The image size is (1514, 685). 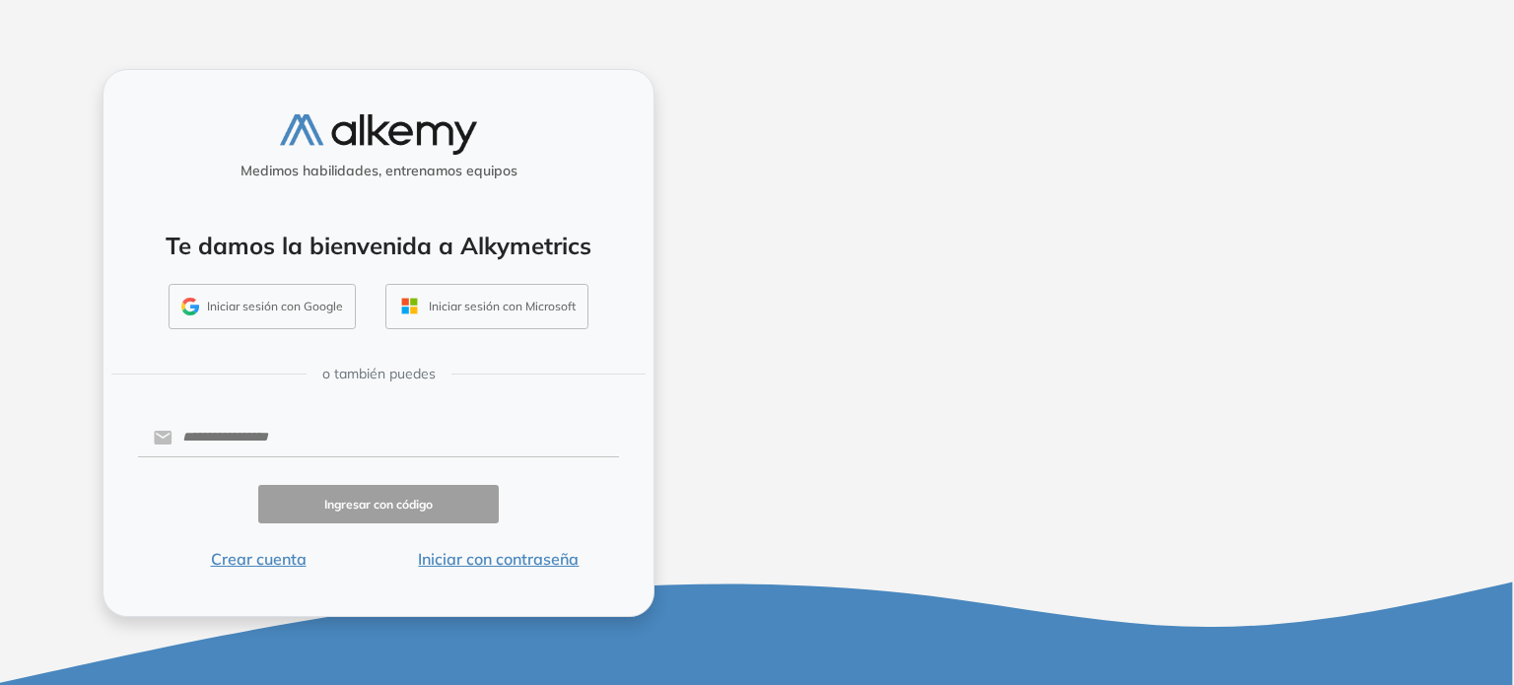 What do you see at coordinates (378, 170) in the screenshot?
I see `h5: Medimos habilidades, entrenamos equipos` at bounding box center [378, 170].